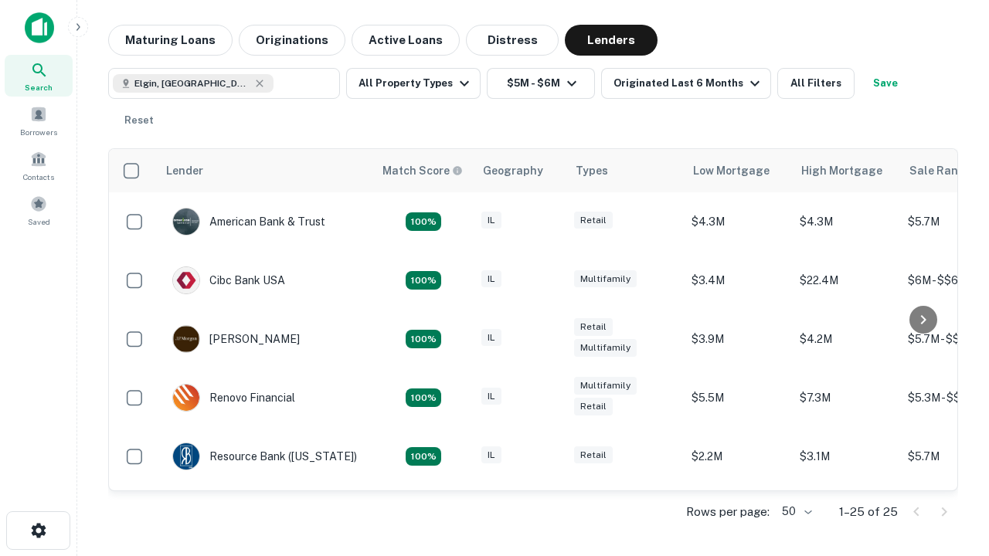  Describe the element at coordinates (846, 171) in the screenshot. I see `th: High Mortgage` at that location.